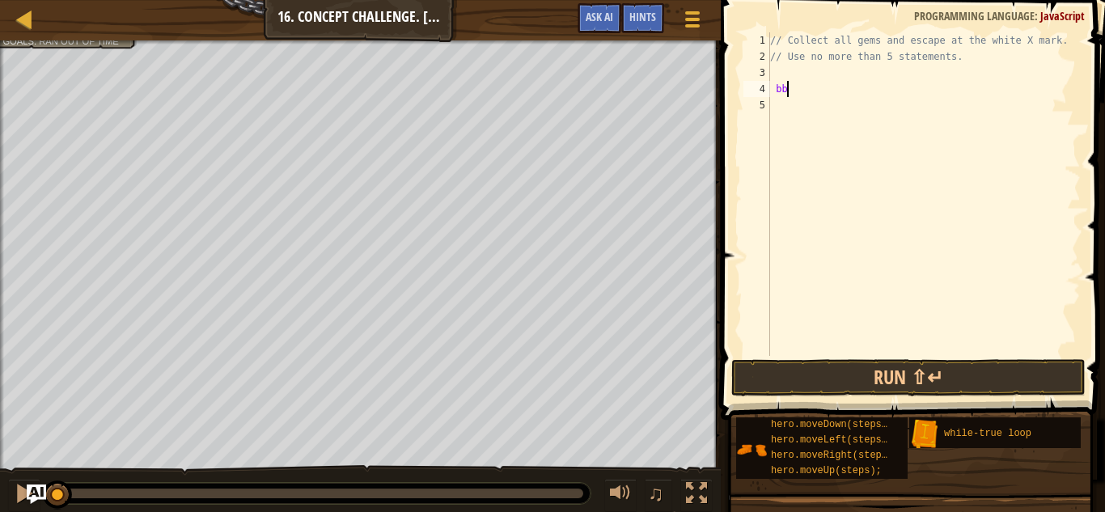  What do you see at coordinates (909, 378) in the screenshot?
I see `button: Run ⇧↵` at bounding box center [909, 378].